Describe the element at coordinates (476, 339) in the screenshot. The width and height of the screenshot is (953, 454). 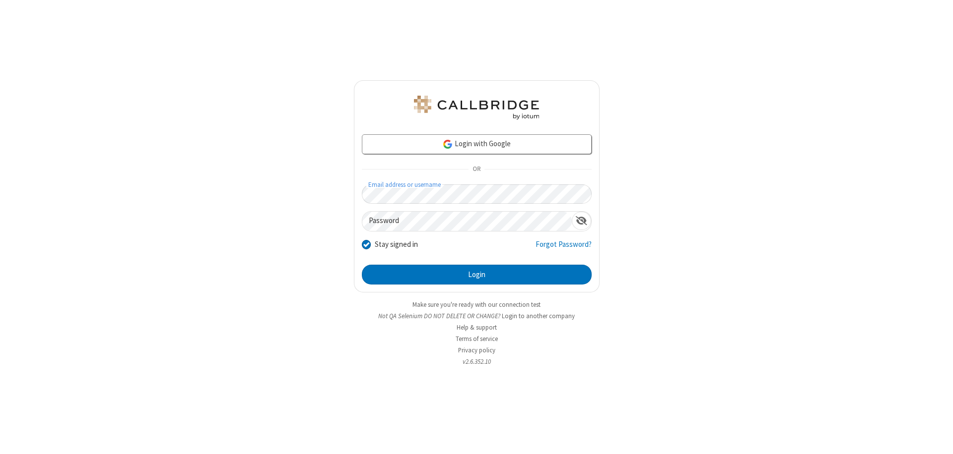
I see `a: Terms of service` at that location.